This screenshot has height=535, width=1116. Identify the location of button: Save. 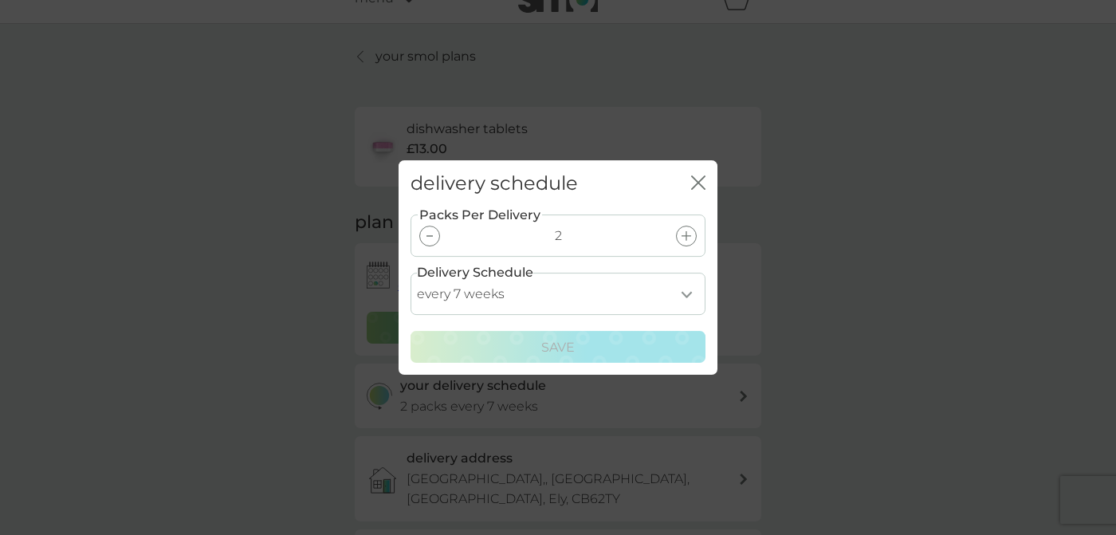
(558, 347).